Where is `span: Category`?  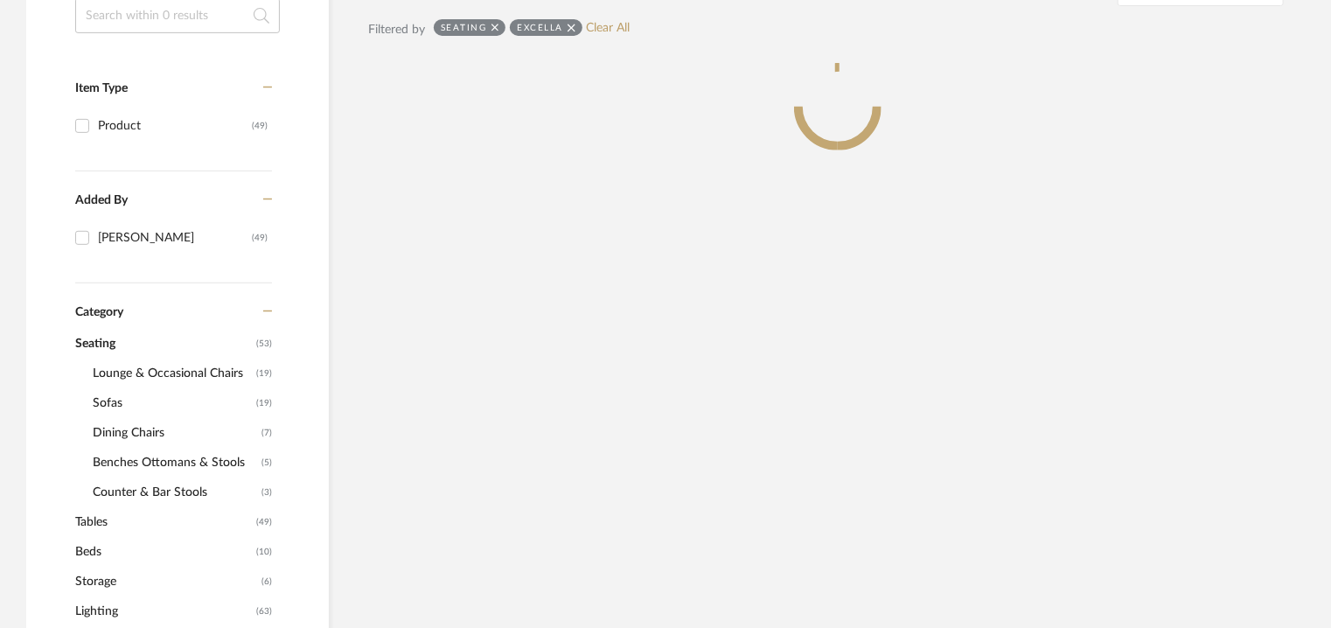 span: Category is located at coordinates (99, 312).